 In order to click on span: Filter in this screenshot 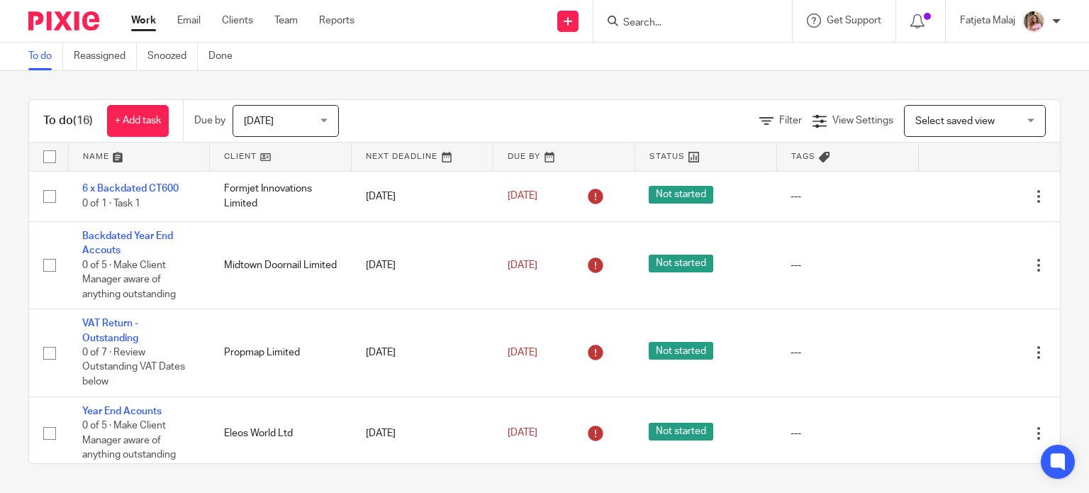, I will do `click(791, 121)`.